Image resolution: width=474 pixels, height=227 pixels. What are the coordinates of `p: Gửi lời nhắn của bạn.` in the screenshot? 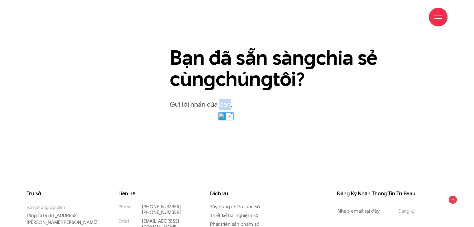 It's located at (308, 104).